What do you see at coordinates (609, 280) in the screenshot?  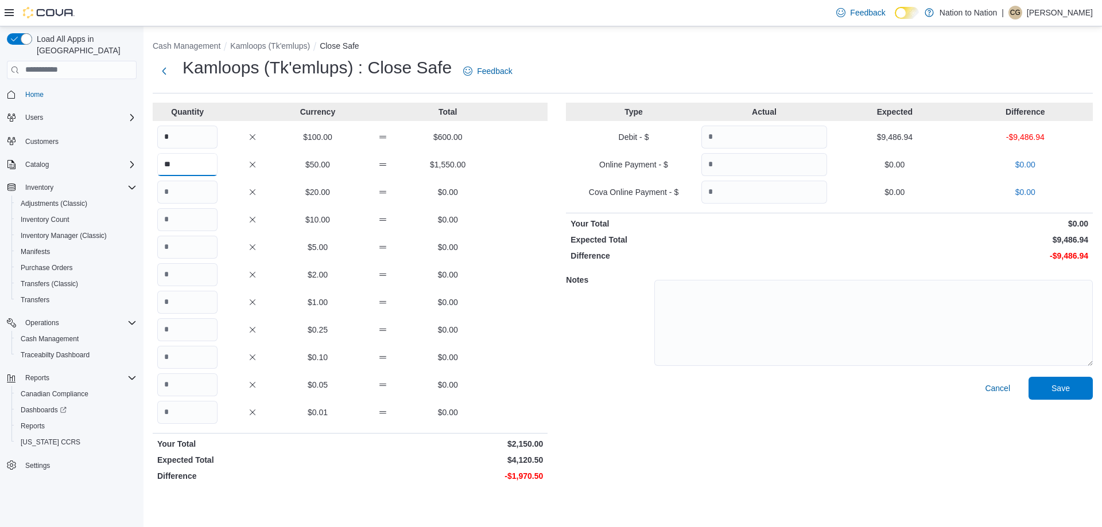 I see `h5: Notes` at bounding box center [609, 280].